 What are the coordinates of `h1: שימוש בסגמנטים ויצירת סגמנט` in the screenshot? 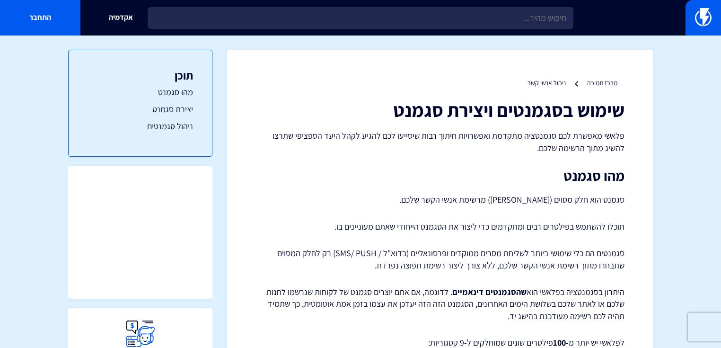 It's located at (440, 110).